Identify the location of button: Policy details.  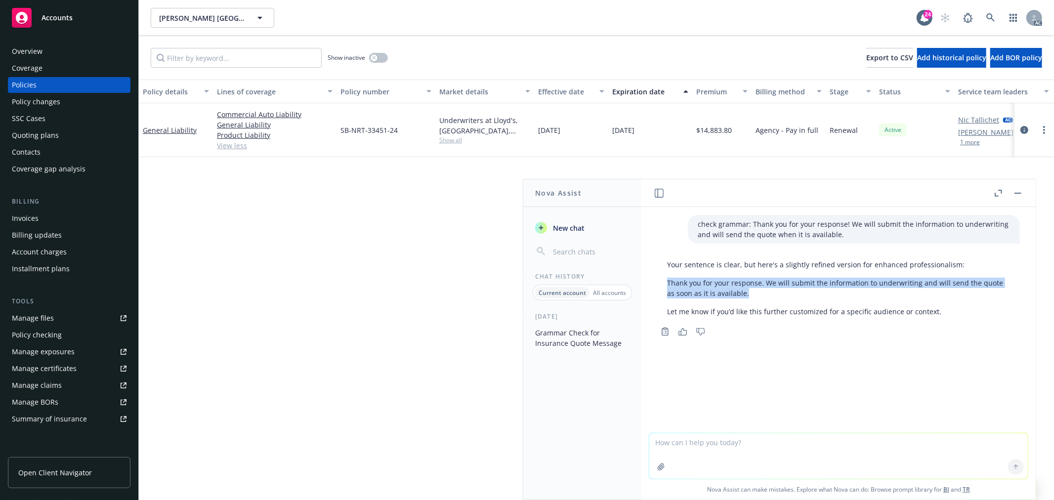
(176, 91).